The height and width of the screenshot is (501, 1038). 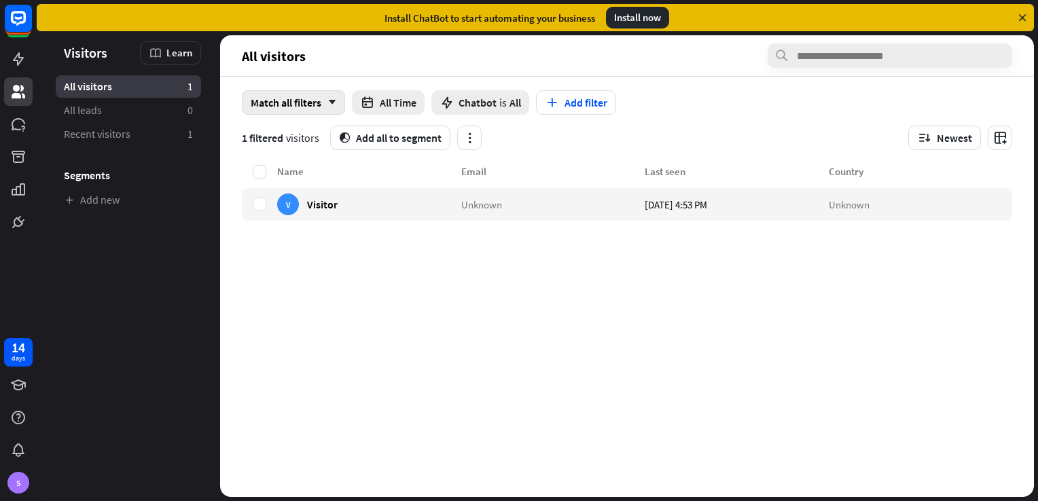 What do you see at coordinates (128, 134) in the screenshot?
I see `a: Recent visitors 1` at bounding box center [128, 134].